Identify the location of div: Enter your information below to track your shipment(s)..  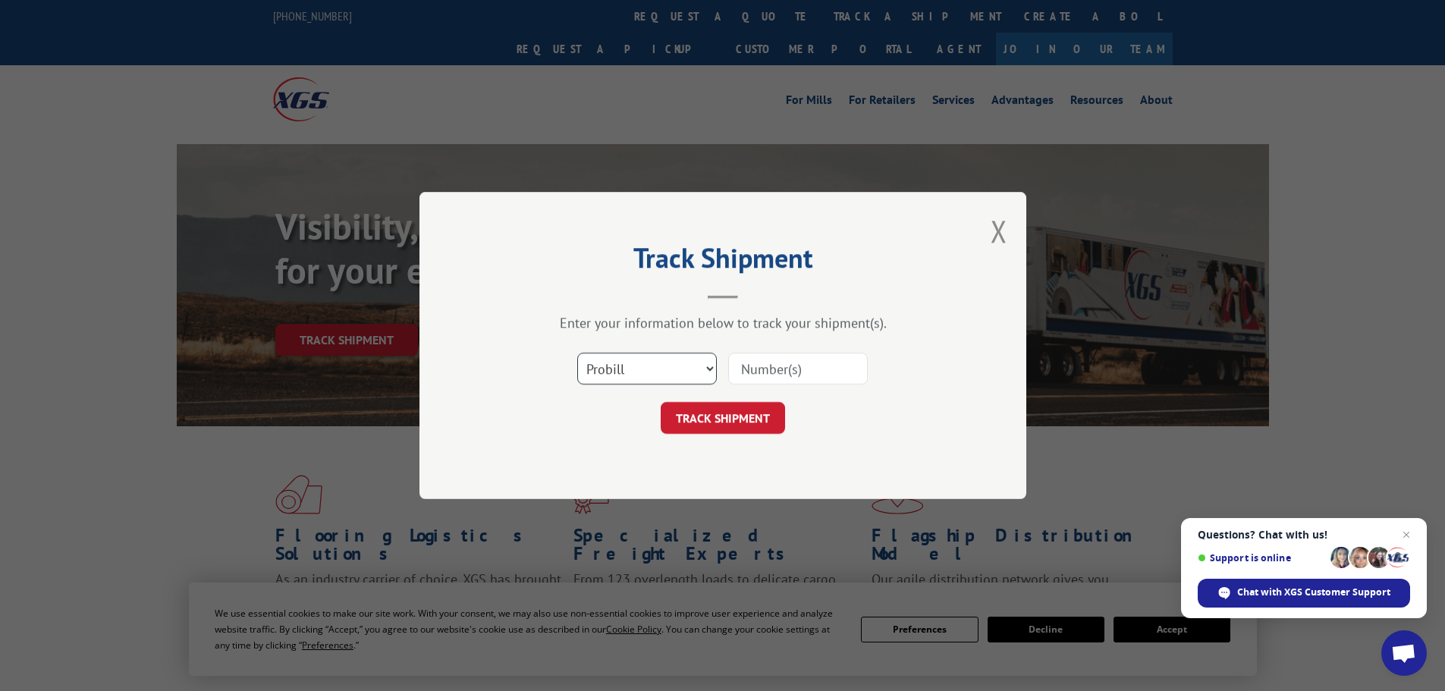
(723, 322).